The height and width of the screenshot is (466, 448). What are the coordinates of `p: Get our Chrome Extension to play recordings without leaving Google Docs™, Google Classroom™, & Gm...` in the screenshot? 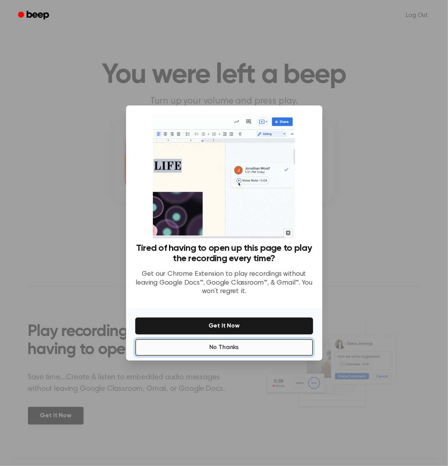 It's located at (224, 283).